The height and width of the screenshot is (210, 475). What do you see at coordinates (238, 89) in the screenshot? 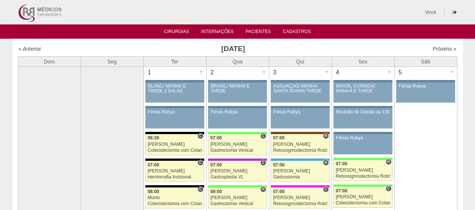
I see `div: BRASIL/ MANHÃ E TARDE` at bounding box center [238, 89].